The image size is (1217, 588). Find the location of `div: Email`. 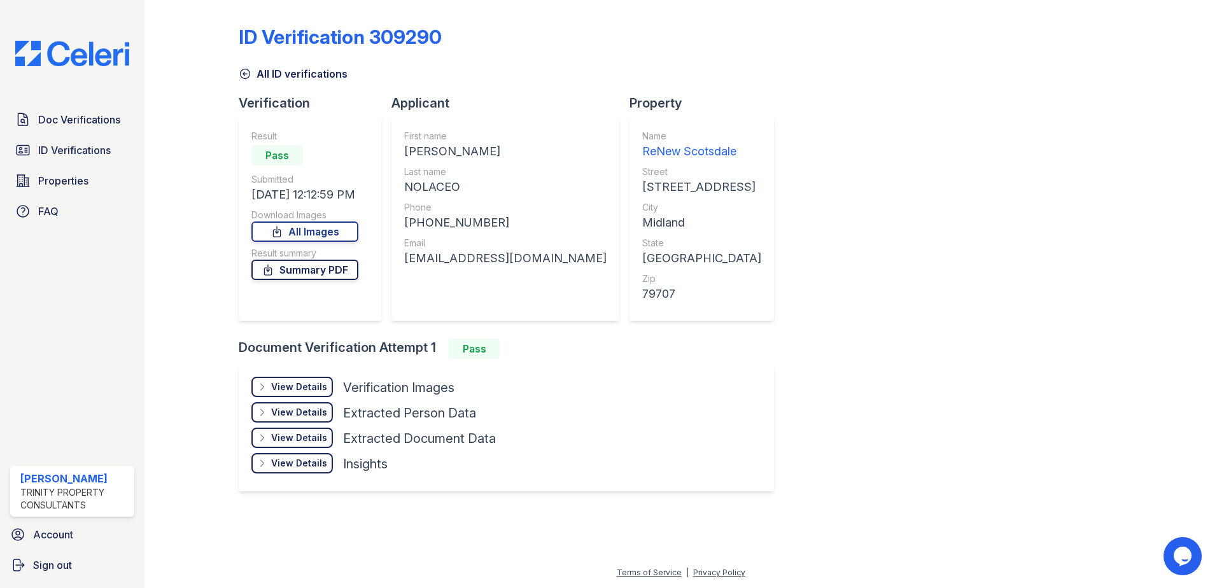

div: Email is located at coordinates (505, 243).